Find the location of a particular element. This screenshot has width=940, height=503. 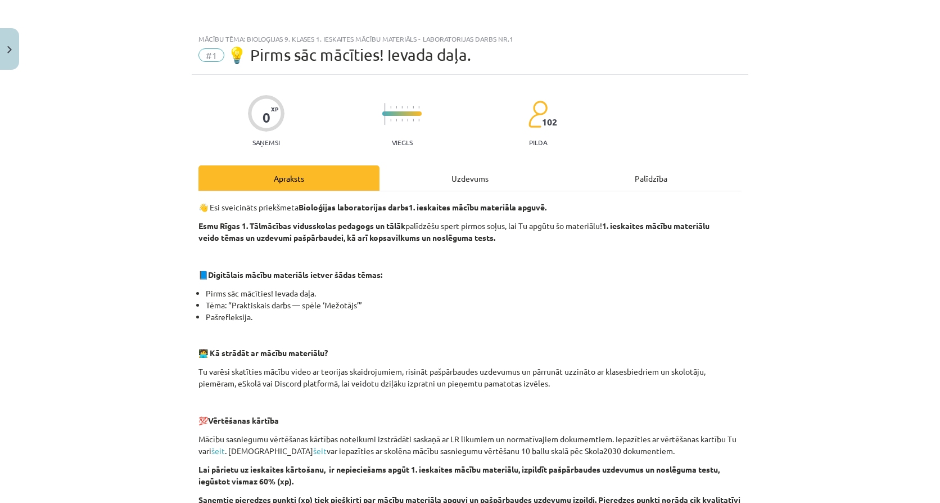

span: 102 is located at coordinates (549, 122).